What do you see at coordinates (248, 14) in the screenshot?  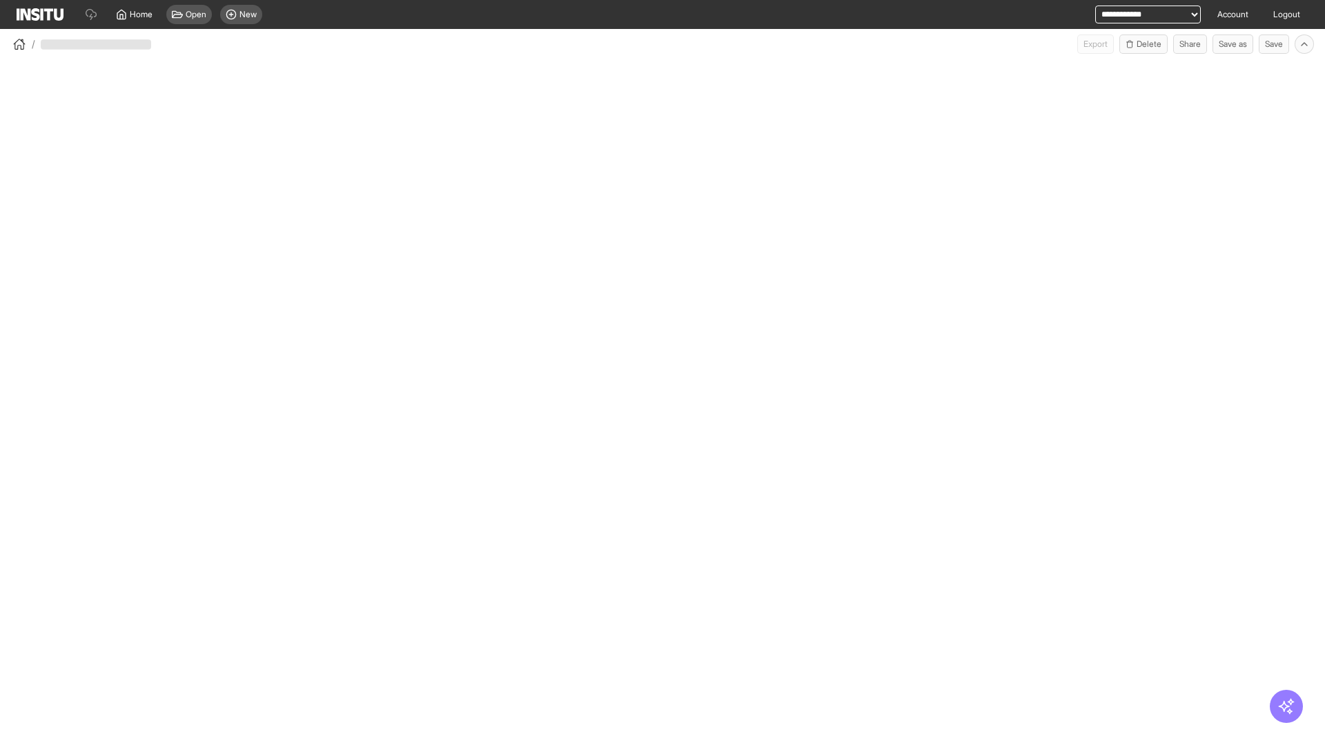 I see `span: New` at bounding box center [248, 14].